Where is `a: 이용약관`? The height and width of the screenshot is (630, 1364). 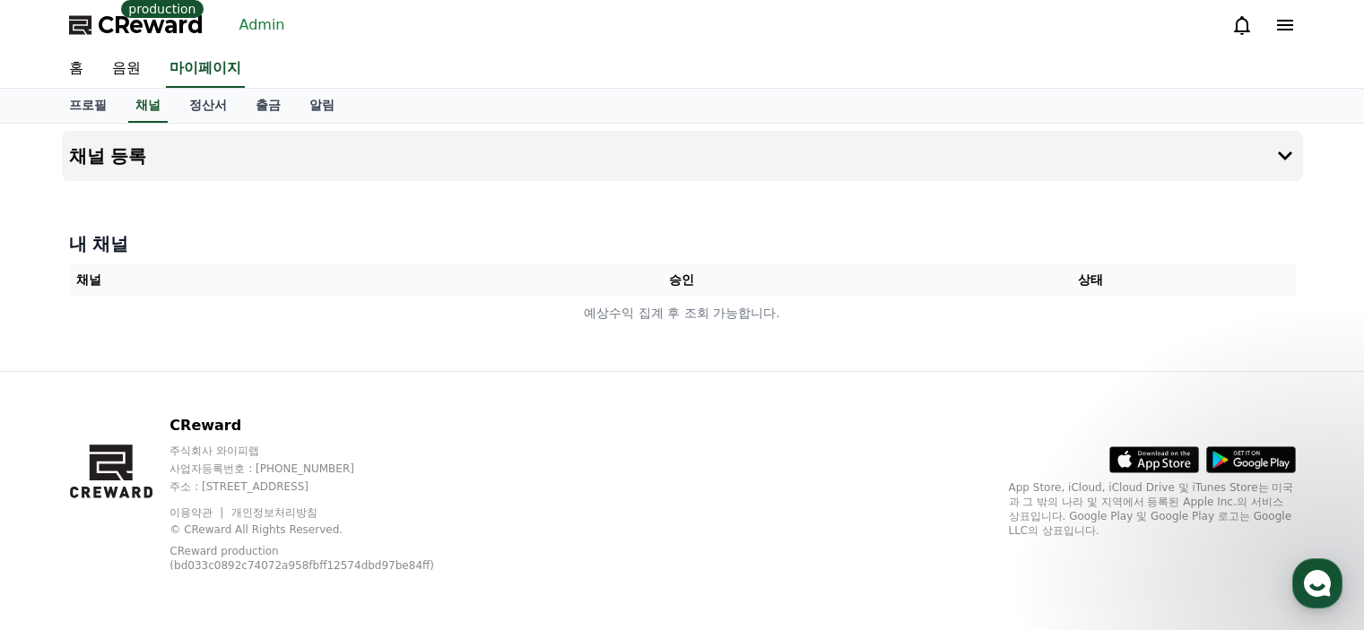
a: 이용약관 is located at coordinates (197, 513).